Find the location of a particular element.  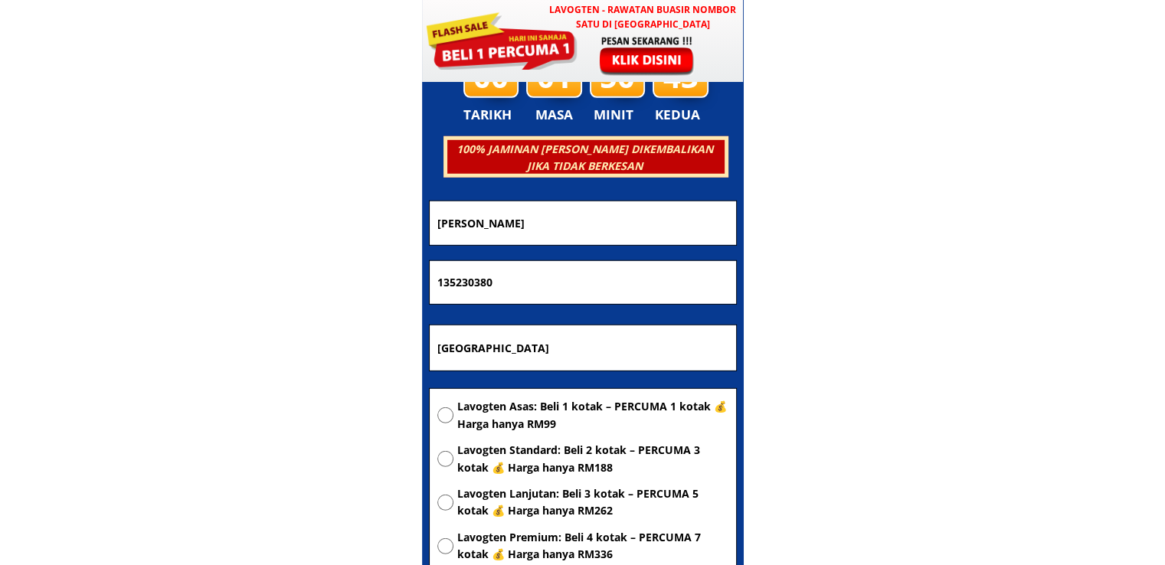

input: Nama penuh is located at coordinates (583, 223).